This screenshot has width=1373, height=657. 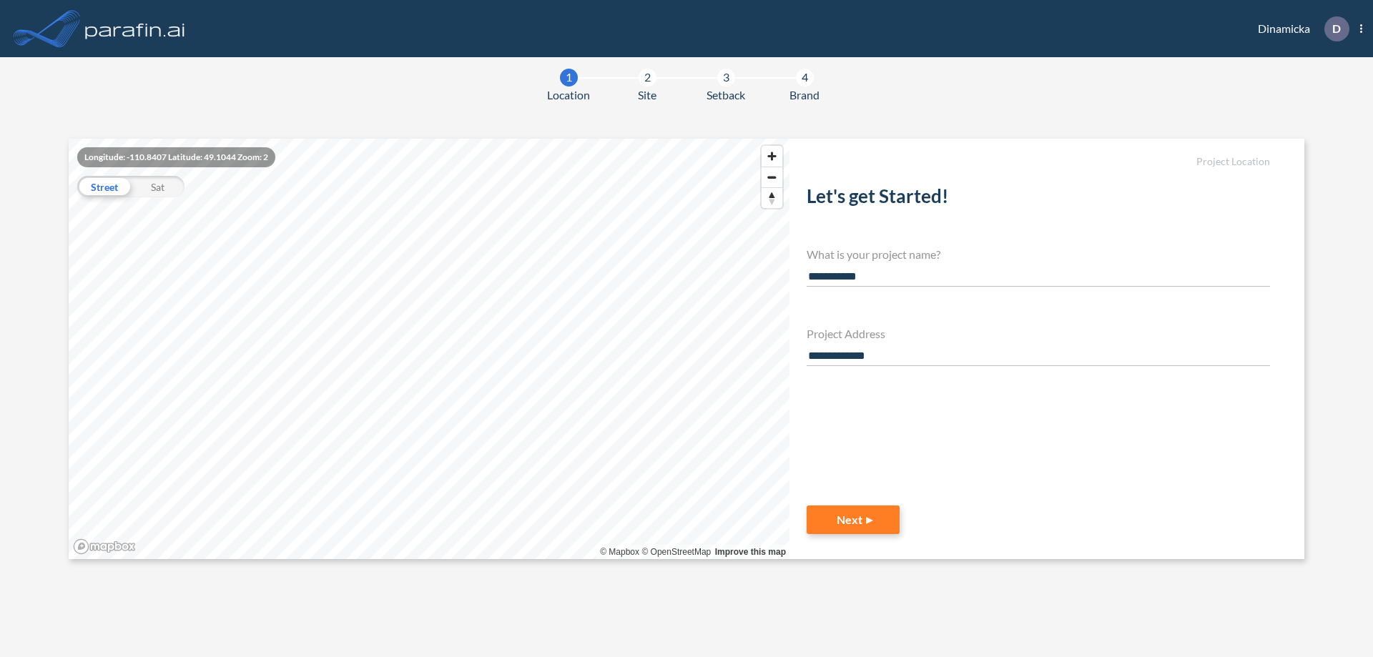 What do you see at coordinates (772, 156) in the screenshot?
I see `span: Zoom in` at bounding box center [772, 156].